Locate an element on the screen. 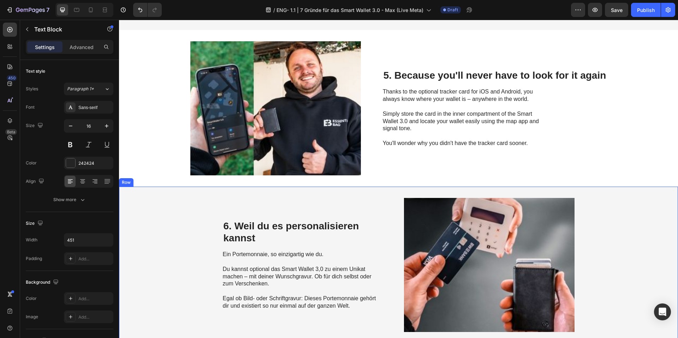 This screenshot has width=678, height=338. div: Styles is located at coordinates (32, 89).